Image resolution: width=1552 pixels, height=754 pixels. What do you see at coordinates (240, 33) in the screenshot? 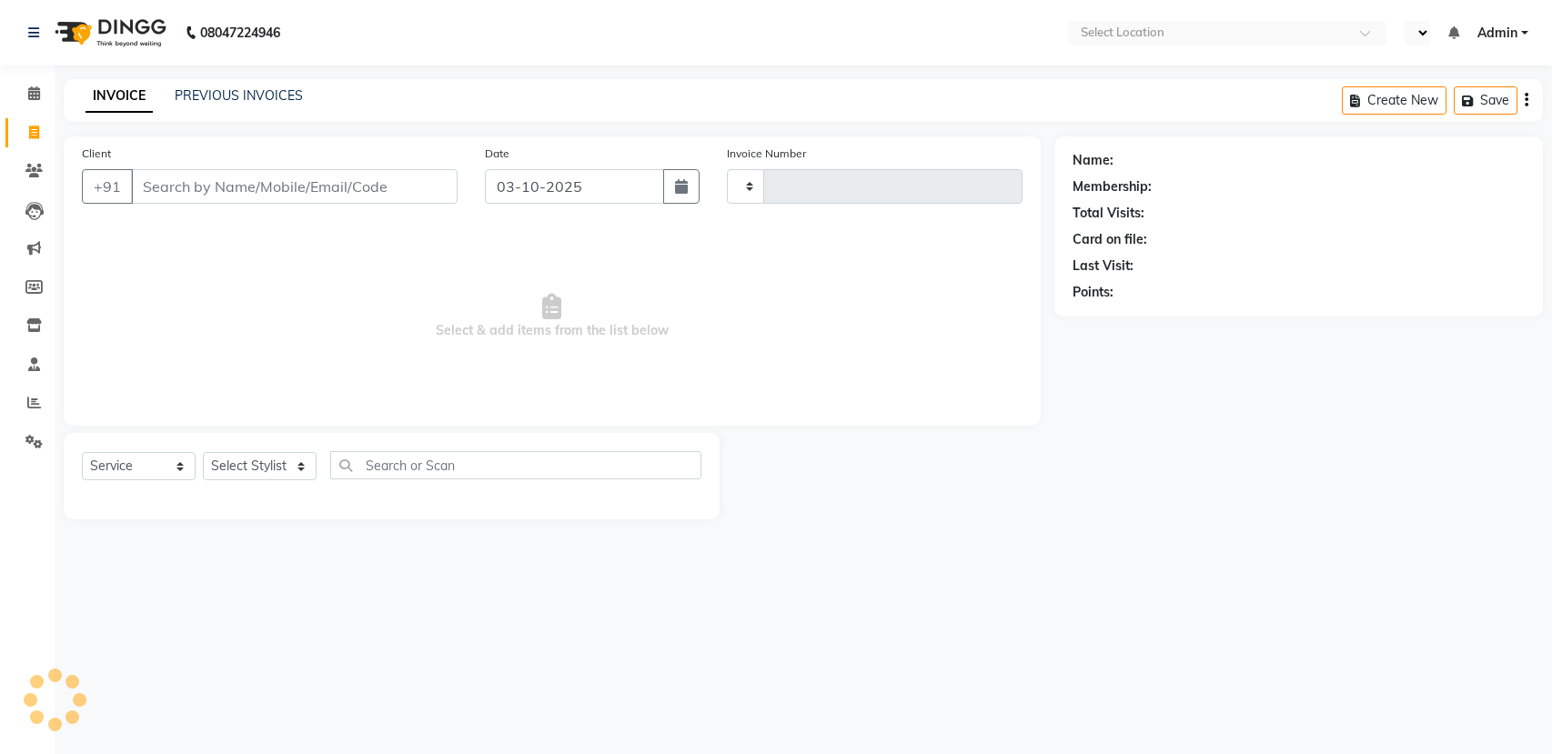
I see `b: 08047224946` at bounding box center [240, 33].